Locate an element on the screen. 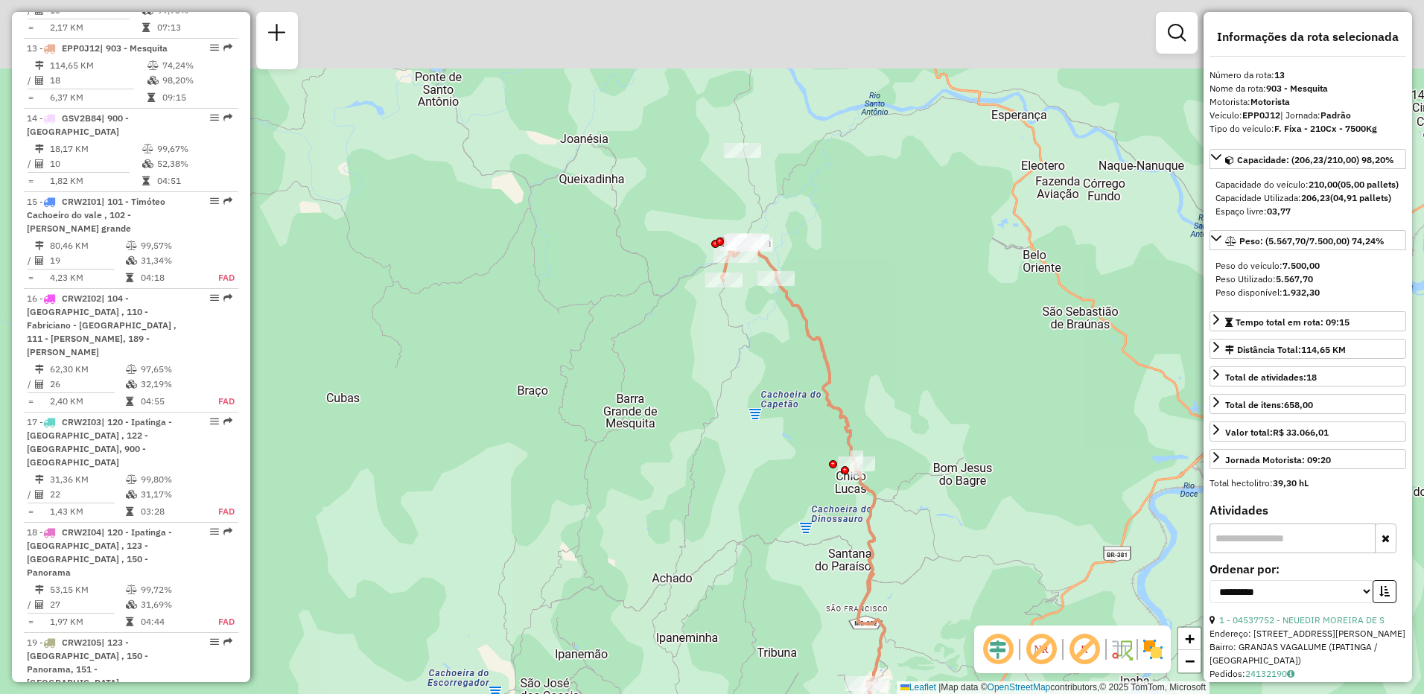 This screenshot has height=694, width=1424. td: 31,69% is located at coordinates (171, 605).